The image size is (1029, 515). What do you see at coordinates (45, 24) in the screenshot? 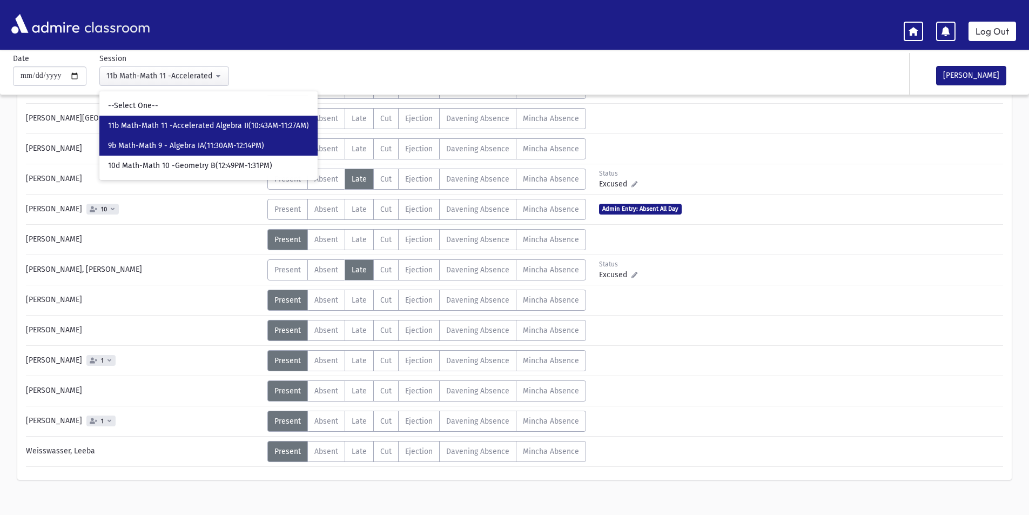
I see `img: AdmirePro` at bounding box center [45, 24].